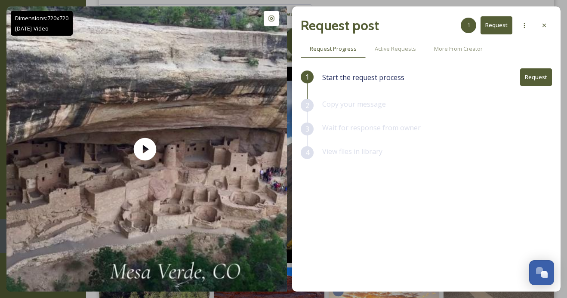  Describe the element at coordinates (340, 25) in the screenshot. I see `h2: Request post` at that location.